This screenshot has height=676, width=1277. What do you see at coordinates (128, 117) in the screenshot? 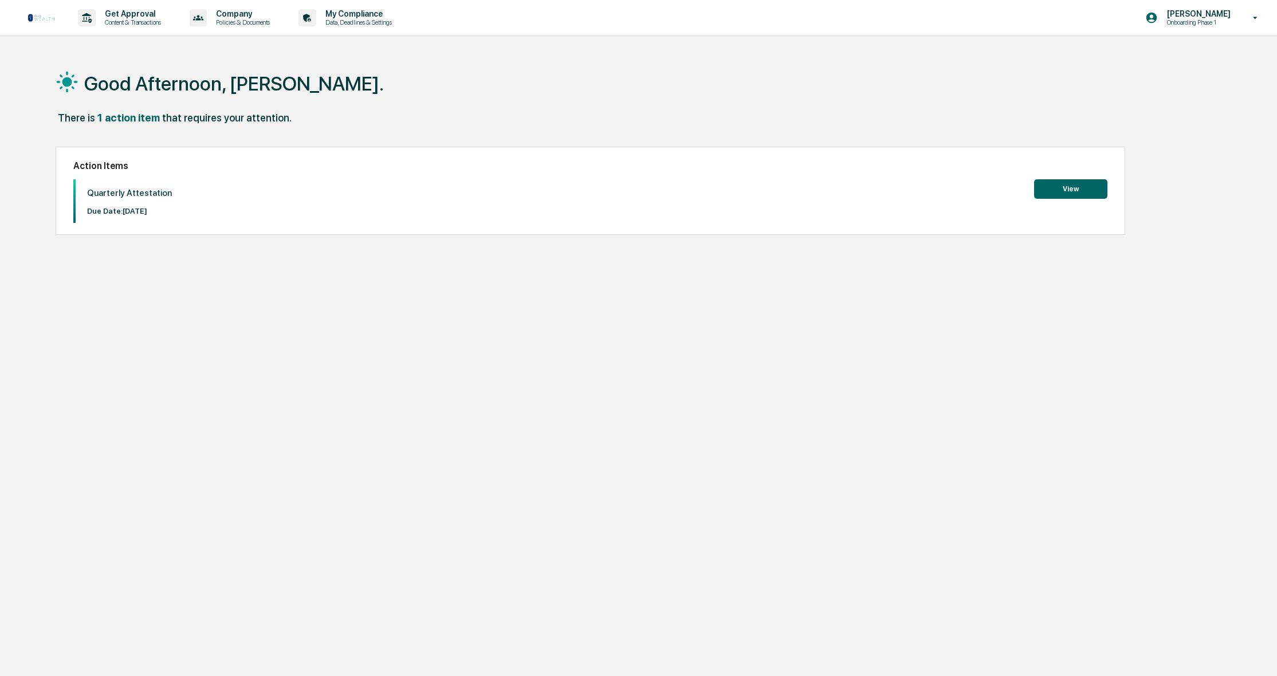
I see `div: 1 action item` at bounding box center [128, 117].